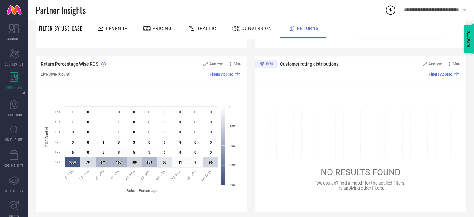 The width and height of the screenshot is (474, 217). Describe the element at coordinates (69, 174) in the screenshot. I see `text: 0 - 10%` at that location.